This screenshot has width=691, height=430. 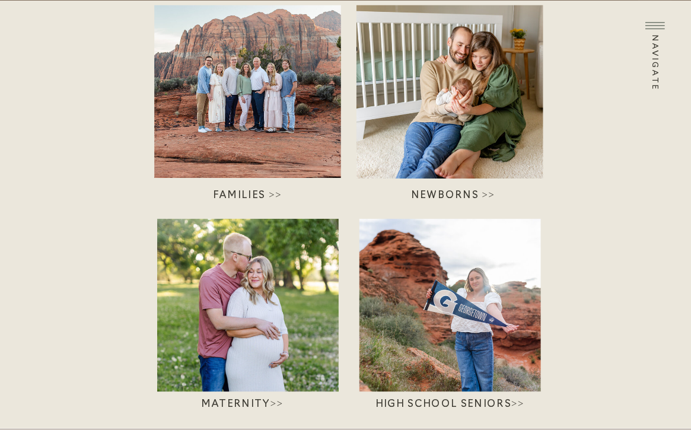 I want to click on h3: Families >>, so click(x=247, y=195).